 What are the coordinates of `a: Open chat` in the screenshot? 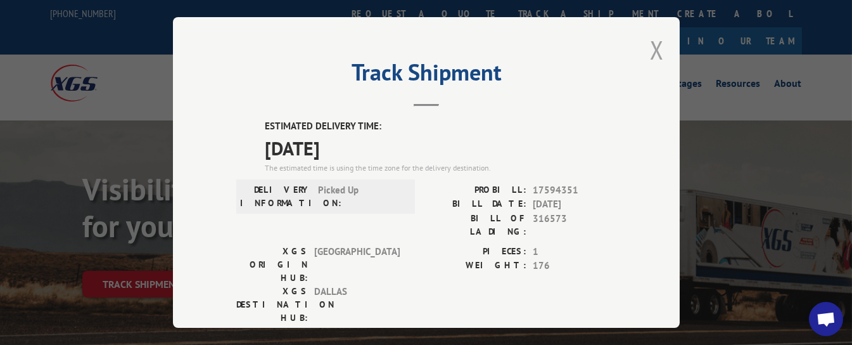 It's located at (826, 319).